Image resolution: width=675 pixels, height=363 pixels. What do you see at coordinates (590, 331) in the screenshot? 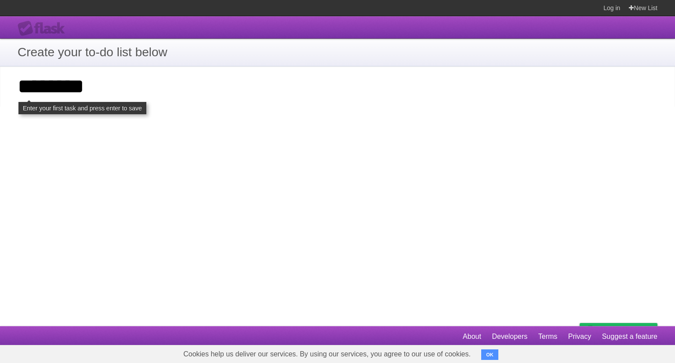
I see `img: Buy me a coffee` at bounding box center [590, 331].